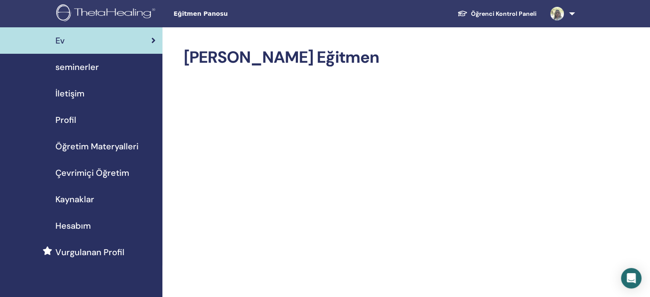 The image size is (650, 297). What do you see at coordinates (77, 67) in the screenshot?
I see `span: seminerler` at bounding box center [77, 67].